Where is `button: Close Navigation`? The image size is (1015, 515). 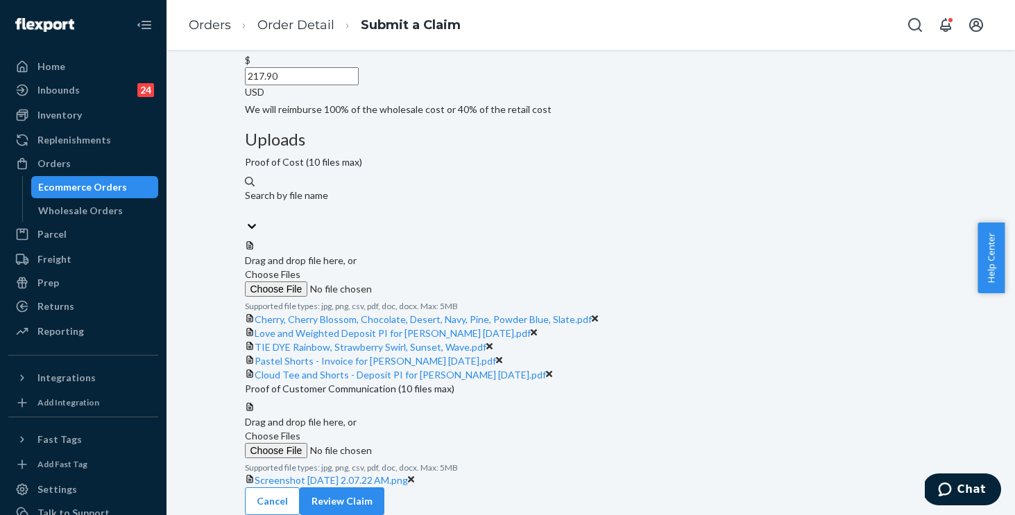 button: Close Navigation is located at coordinates (144, 25).